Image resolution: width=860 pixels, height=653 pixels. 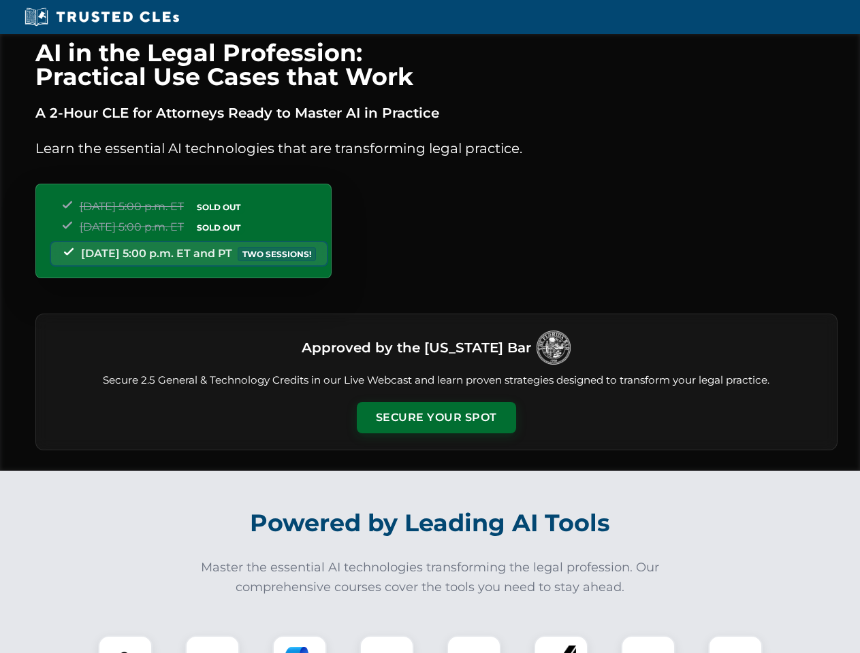 What do you see at coordinates (430, 578) in the screenshot?
I see `p: Master the essential AI technologies transforming the legal profession. Our comprehensive courses...` at bounding box center [430, 578].